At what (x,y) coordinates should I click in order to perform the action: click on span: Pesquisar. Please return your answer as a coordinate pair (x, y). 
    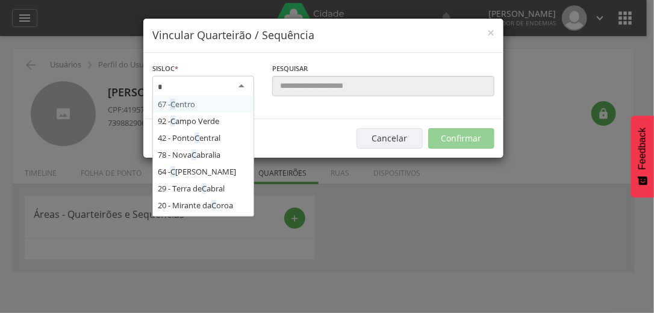
    Looking at the image, I should click on (290, 68).